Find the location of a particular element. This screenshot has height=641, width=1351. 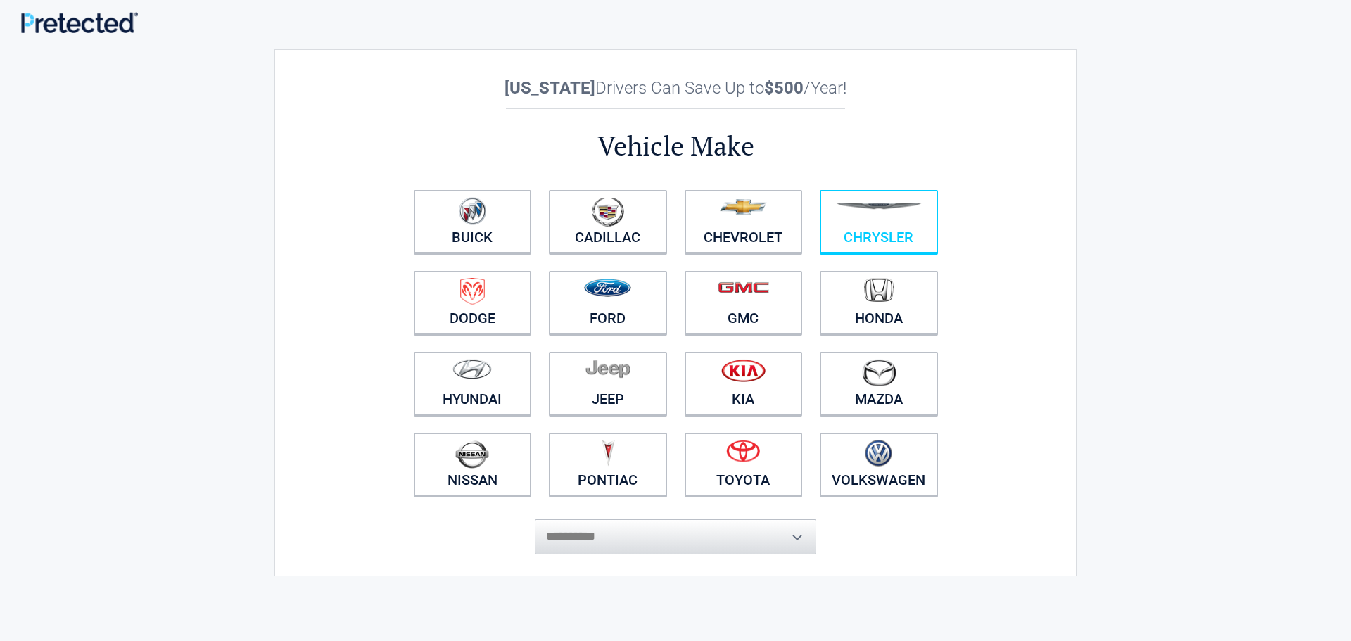

img: buick is located at coordinates (472, 211).